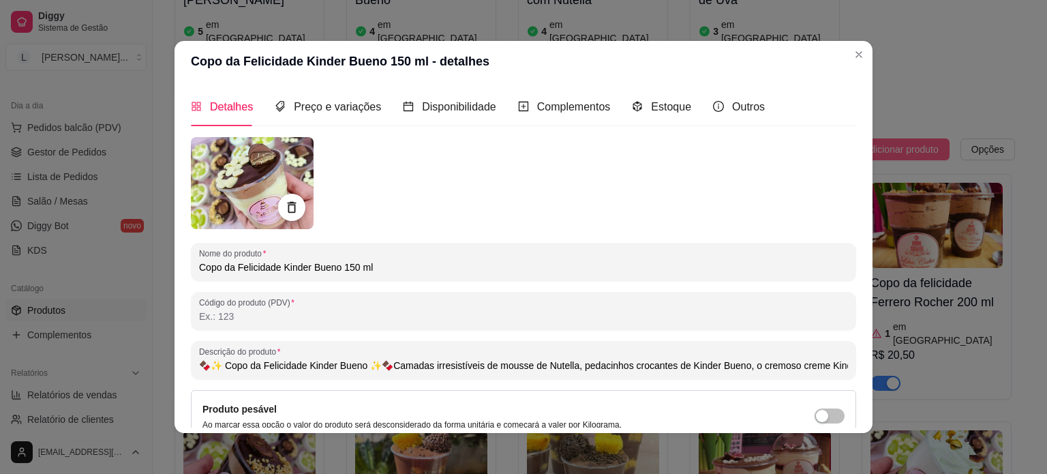 Image resolution: width=1047 pixels, height=474 pixels. Describe the element at coordinates (718, 106) in the screenshot. I see `span: info-circle` at that location.